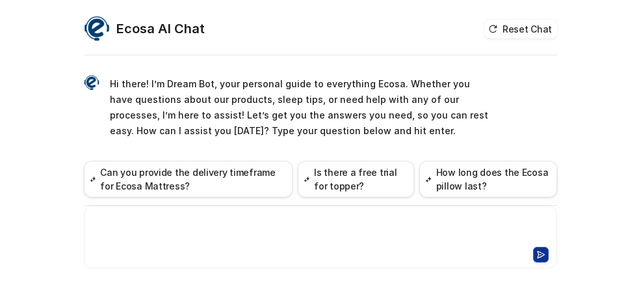 Image resolution: width=641 pixels, height=284 pixels. What do you see at coordinates (161, 29) in the screenshot?
I see `h2: Ecosa AI Chat` at bounding box center [161, 29].